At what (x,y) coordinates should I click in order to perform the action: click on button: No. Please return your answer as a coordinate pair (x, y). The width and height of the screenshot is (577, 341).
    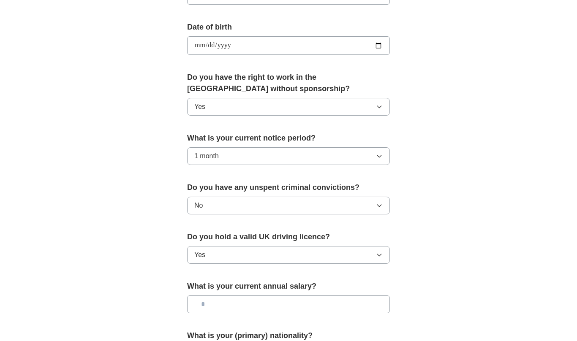
    Looking at the image, I should click on (289, 206).